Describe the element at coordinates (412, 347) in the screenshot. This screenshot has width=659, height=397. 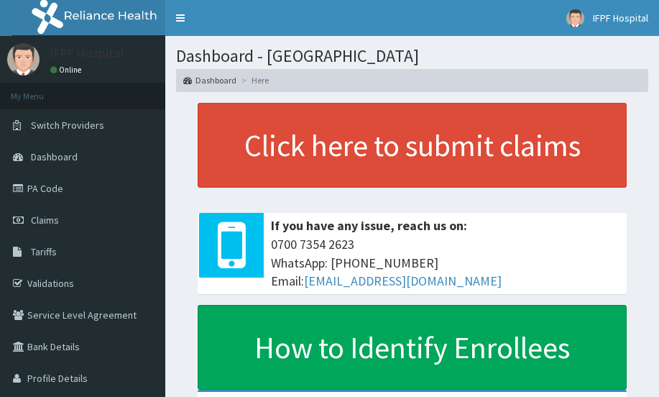
I see `a: How to Identify Enrollees` at that location.